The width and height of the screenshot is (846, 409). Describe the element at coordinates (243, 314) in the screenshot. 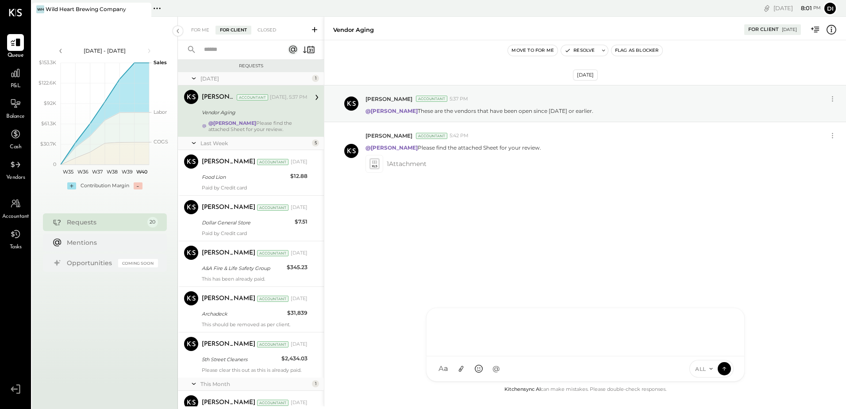

I see `div: Archadeck` at that location.